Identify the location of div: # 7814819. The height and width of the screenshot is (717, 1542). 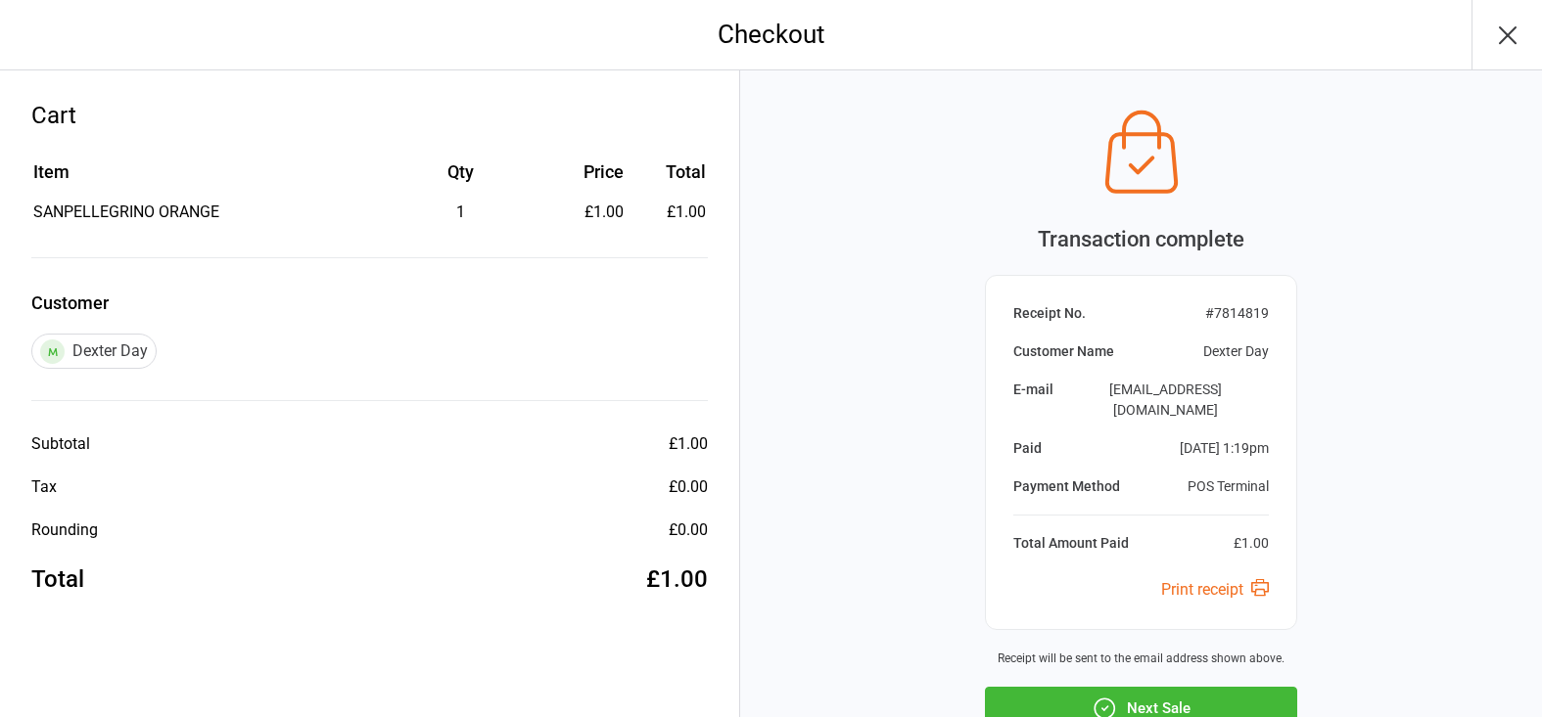
(1236, 313).